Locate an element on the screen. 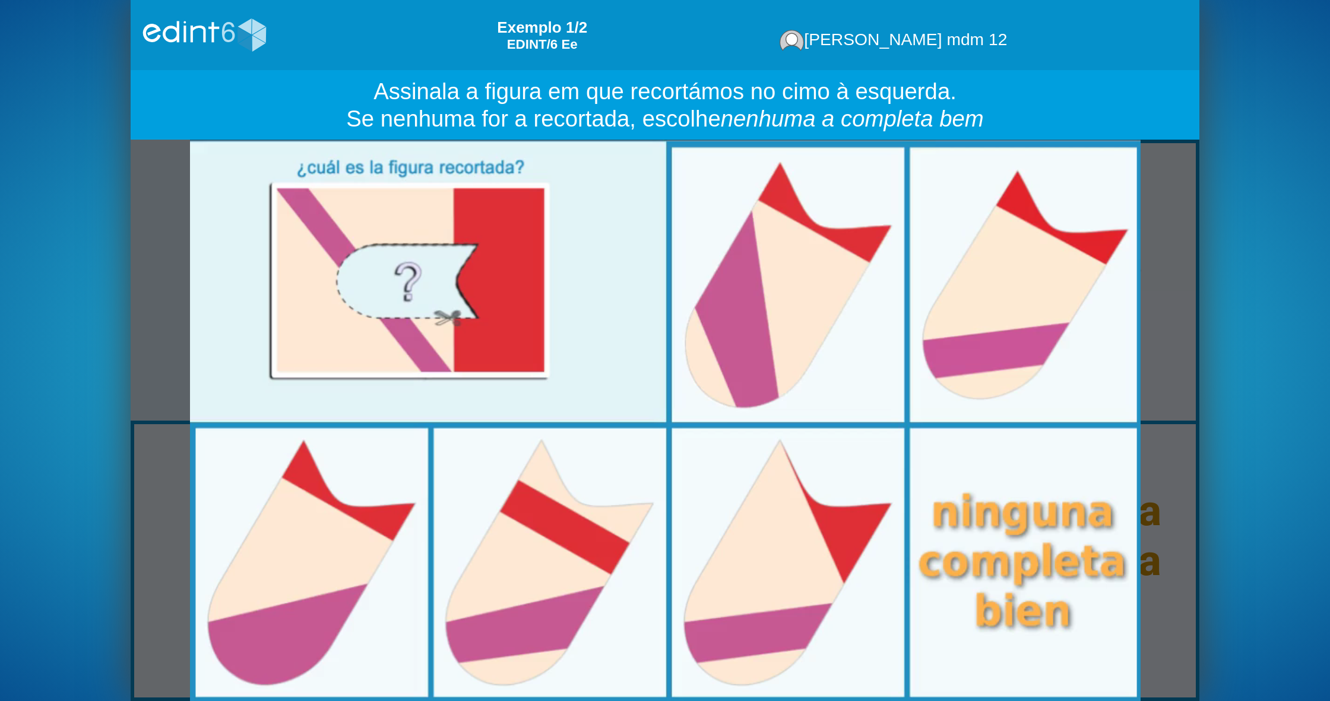  div: Pessoa a quem este Questionário é aplicado is located at coordinates (894, 40).